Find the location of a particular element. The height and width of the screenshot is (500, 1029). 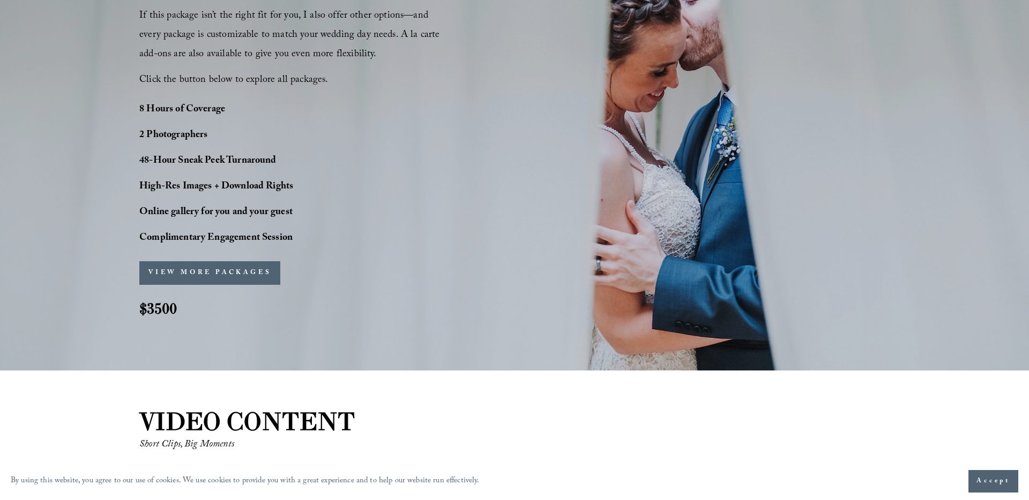

p: By using this website, you agree to our use of cookies. We use cookies to provide you with a grea... is located at coordinates (245, 482).